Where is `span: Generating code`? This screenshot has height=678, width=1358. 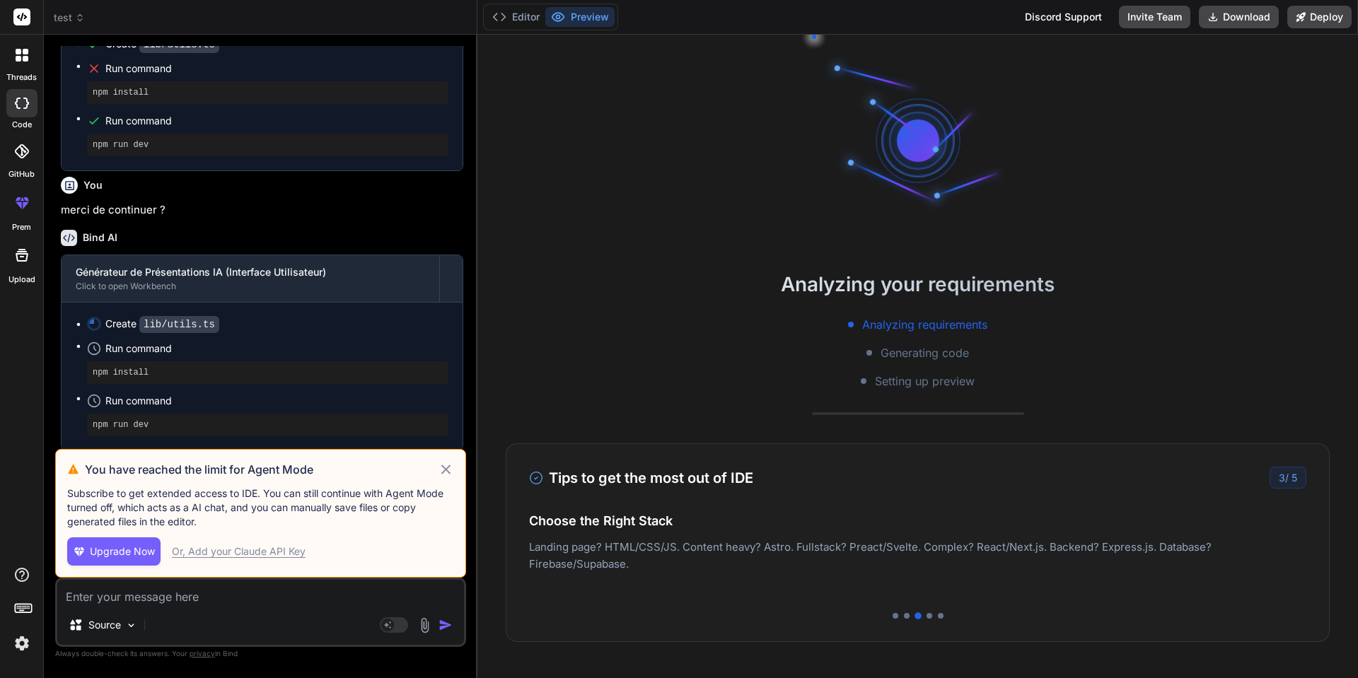 span: Generating code is located at coordinates (924, 353).